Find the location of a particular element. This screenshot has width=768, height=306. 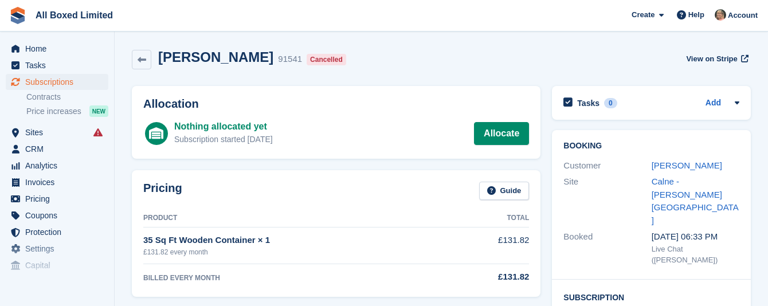

a: Guide is located at coordinates (504, 191).